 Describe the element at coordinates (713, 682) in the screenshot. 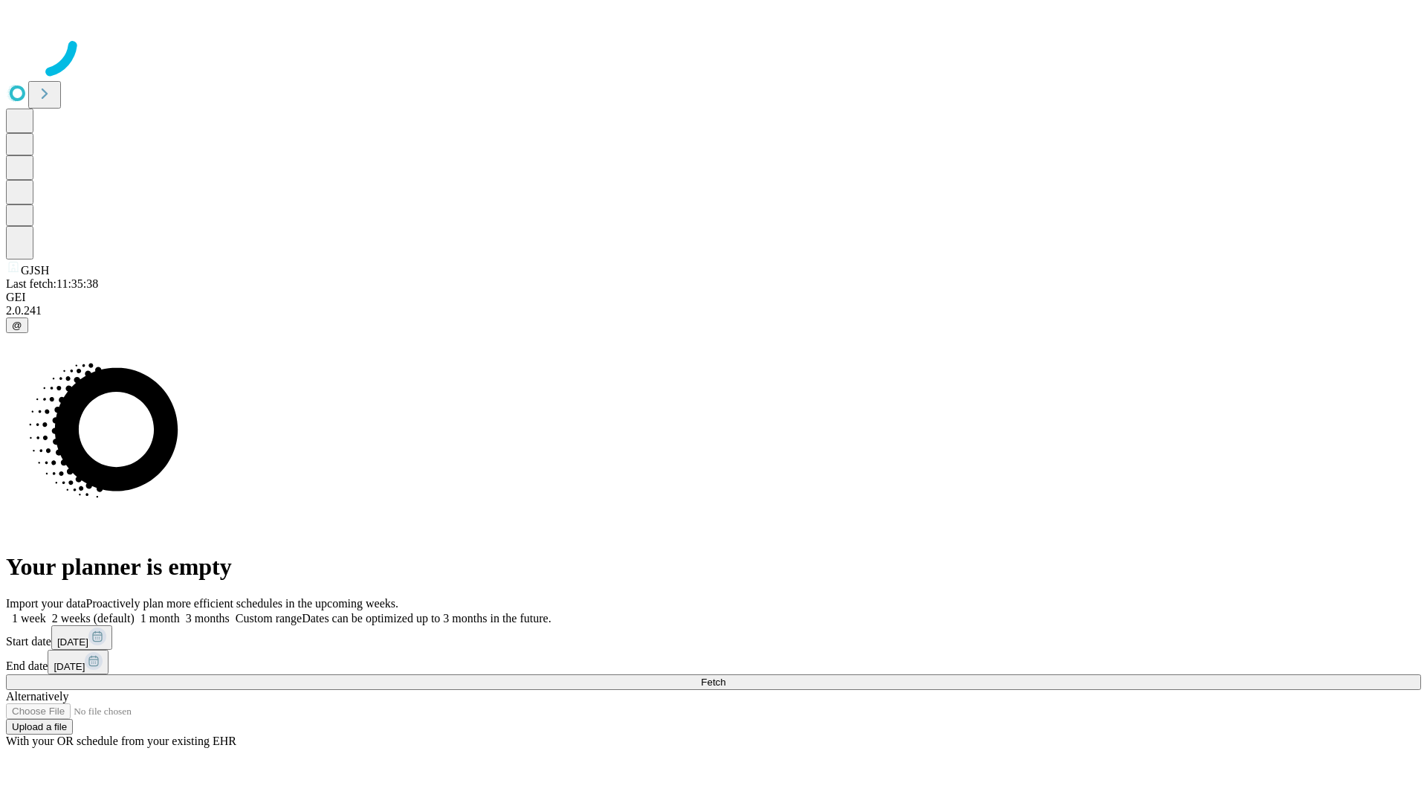

I see `span: Fetch` at that location.